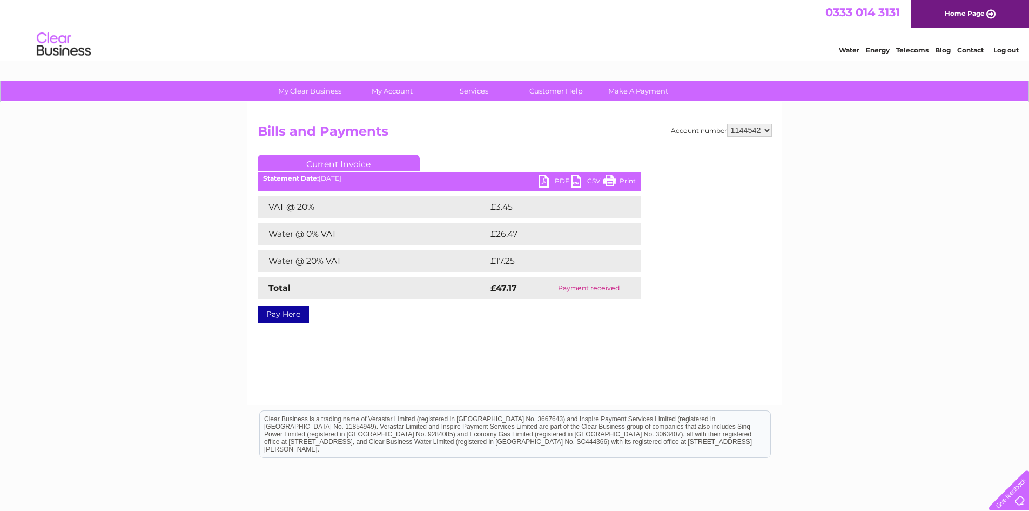 The height and width of the screenshot is (511, 1029). Describe the element at coordinates (863, 12) in the screenshot. I see `a: 0333 014 3131` at that location.